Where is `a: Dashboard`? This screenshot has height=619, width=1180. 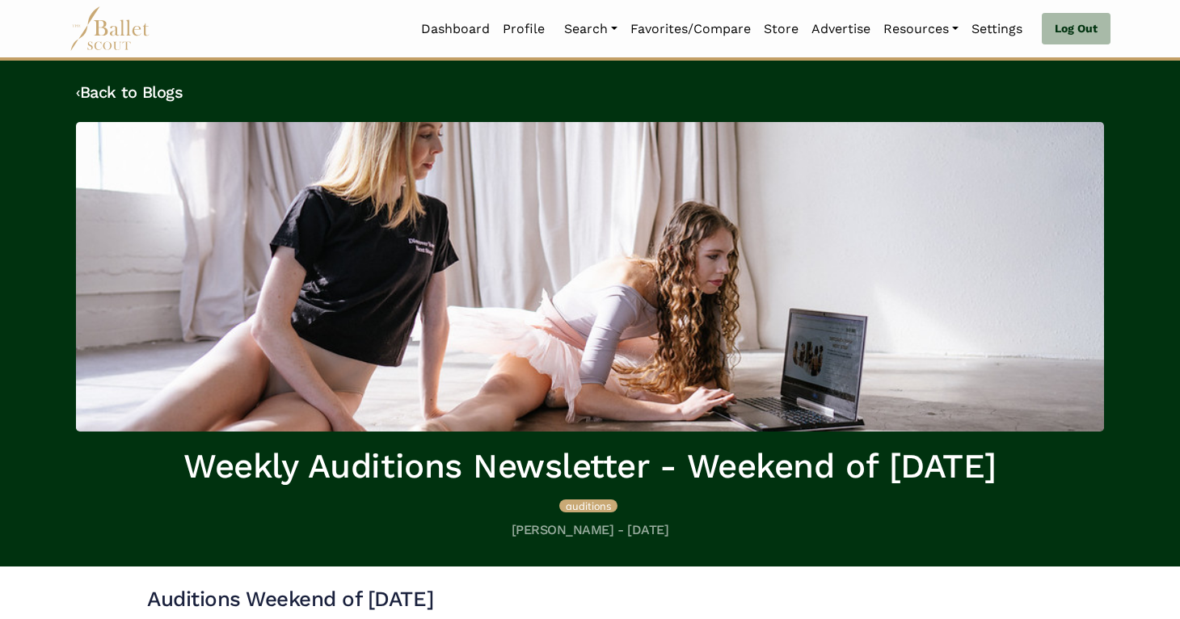
a: Dashboard is located at coordinates (455, 29).